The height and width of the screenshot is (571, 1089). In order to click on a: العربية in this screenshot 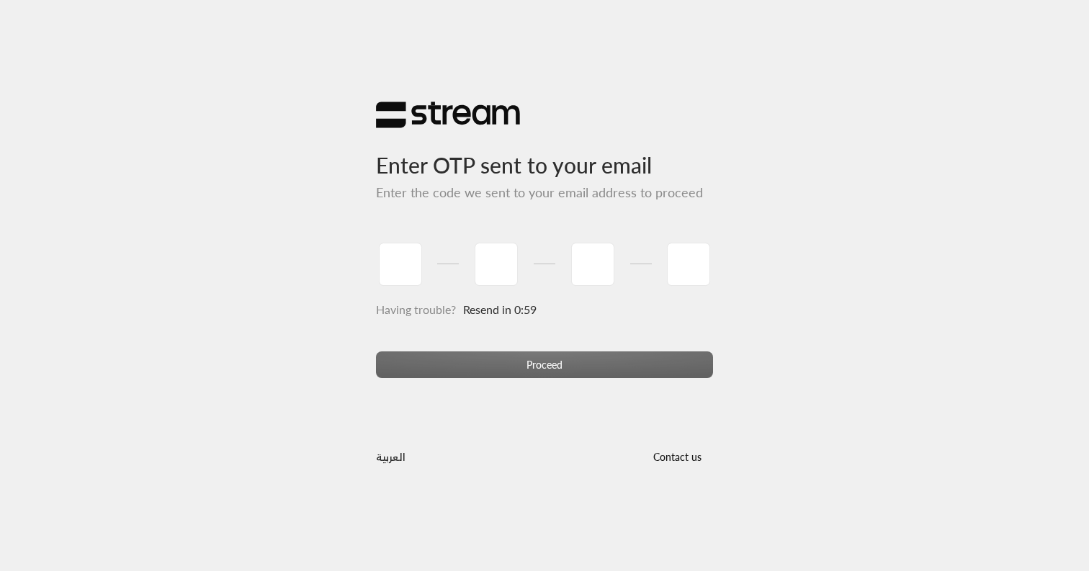, I will do `click(390, 457)`.